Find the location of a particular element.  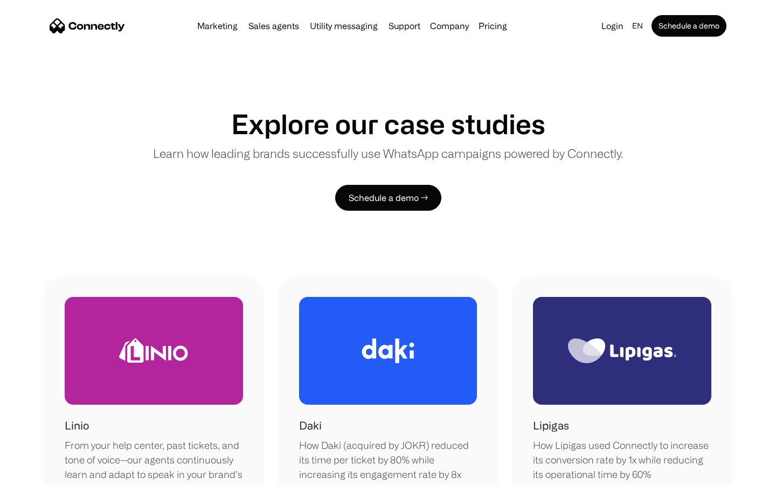

ul: Language list is located at coordinates (43, 473).